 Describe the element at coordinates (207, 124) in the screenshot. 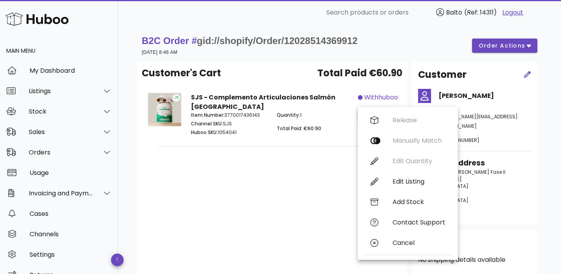

I see `span: Channel SKU:` at that location.